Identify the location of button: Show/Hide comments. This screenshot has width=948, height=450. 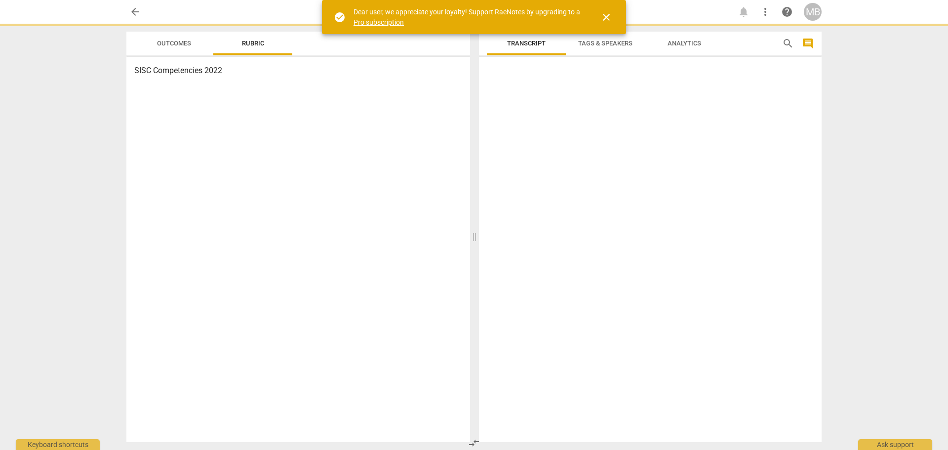
(808, 43).